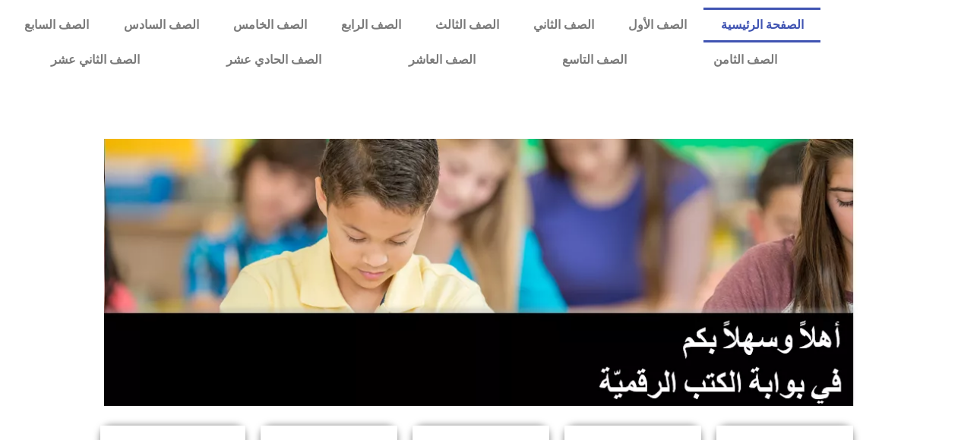 The width and height of the screenshot is (961, 440). What do you see at coordinates (57, 25) in the screenshot?
I see `a: الصف السابع` at bounding box center [57, 25].